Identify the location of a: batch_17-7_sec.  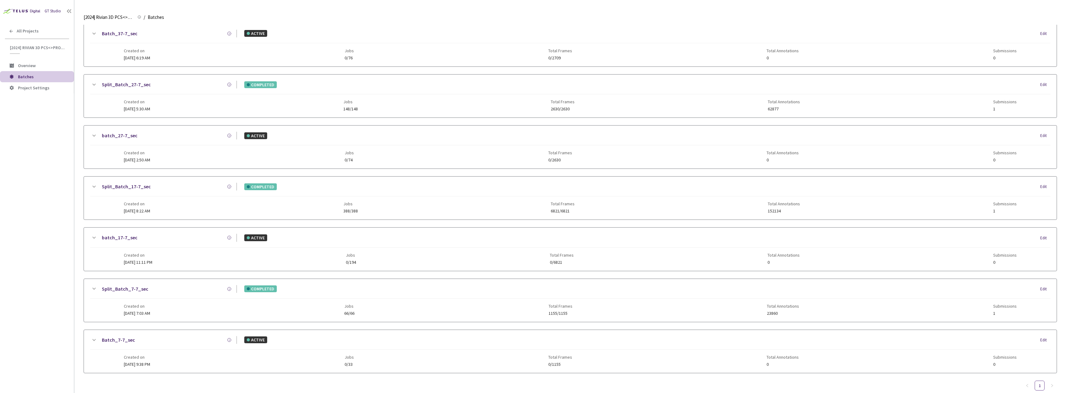
(119, 238).